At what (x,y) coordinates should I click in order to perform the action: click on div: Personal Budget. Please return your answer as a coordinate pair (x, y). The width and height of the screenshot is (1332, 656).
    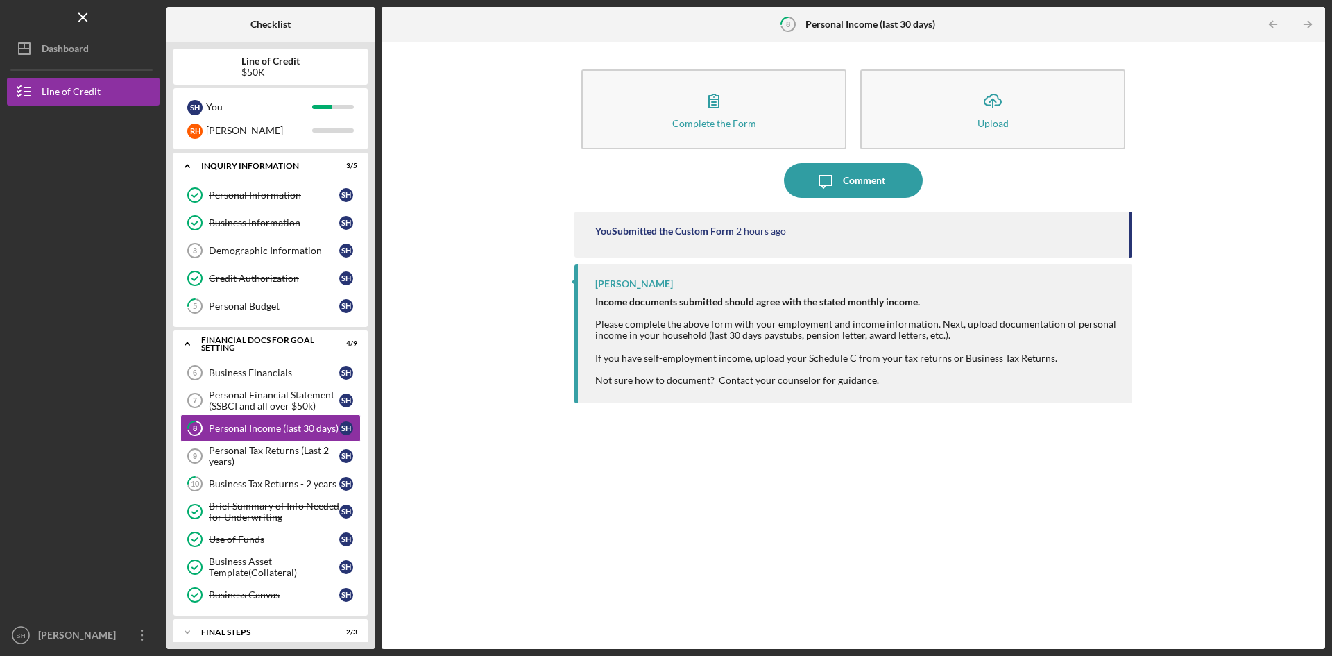
    Looking at the image, I should click on (274, 306).